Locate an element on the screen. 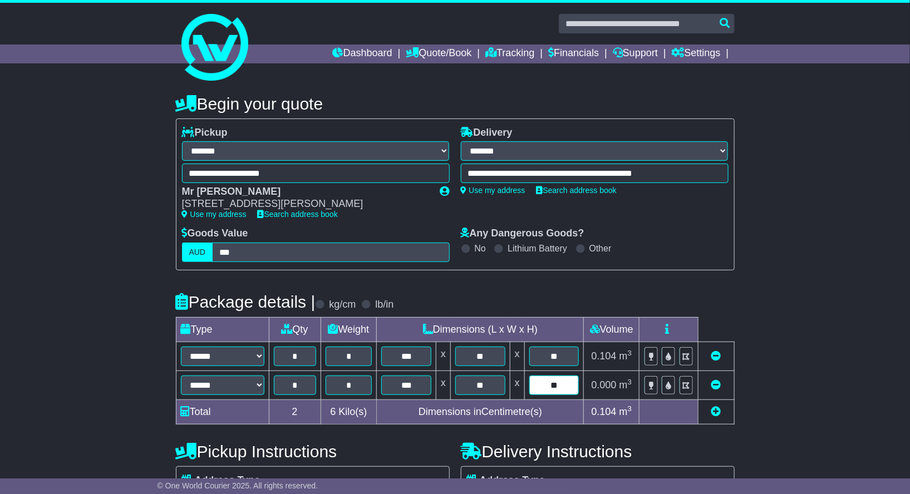 The image size is (910, 494). td: Dimensions (L x W x H) is located at coordinates (480, 330).